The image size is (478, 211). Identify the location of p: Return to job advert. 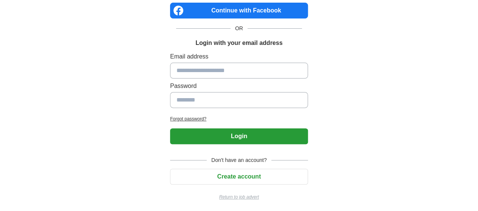
(239, 197).